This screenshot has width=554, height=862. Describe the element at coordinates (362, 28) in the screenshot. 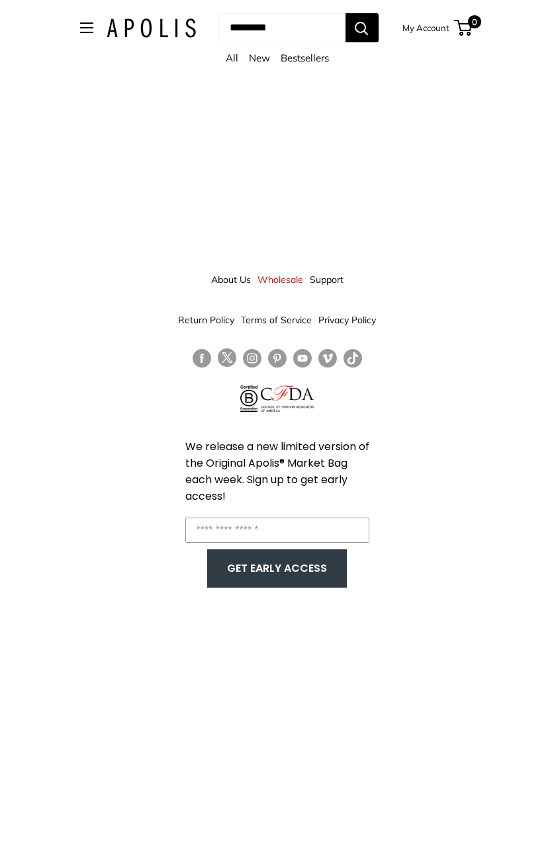

I see `button: Search` at that location.